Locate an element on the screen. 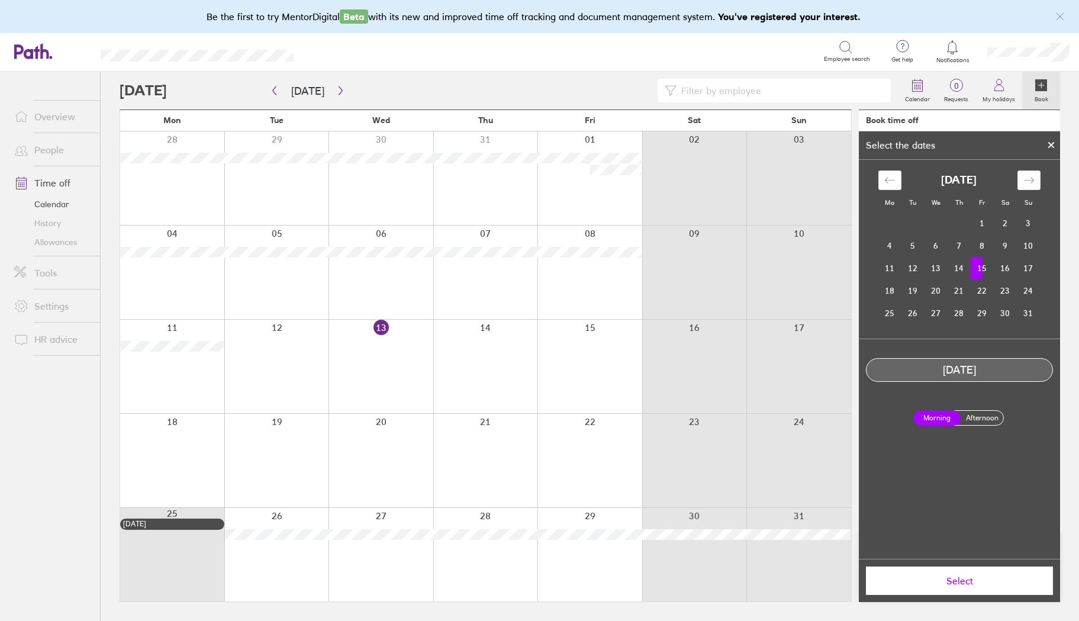 This screenshot has height=621, width=1079. td: Friday, August 29, 2025 is located at coordinates (982, 313).